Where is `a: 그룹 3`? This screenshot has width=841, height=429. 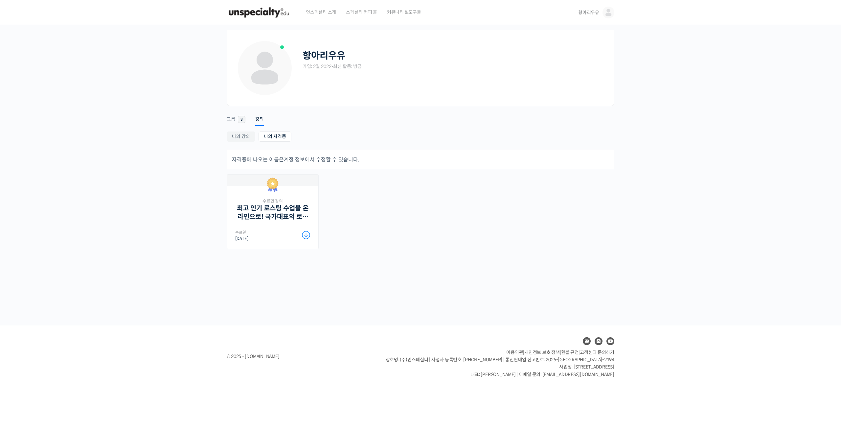 a: 그룹 3 is located at coordinates (236, 116).